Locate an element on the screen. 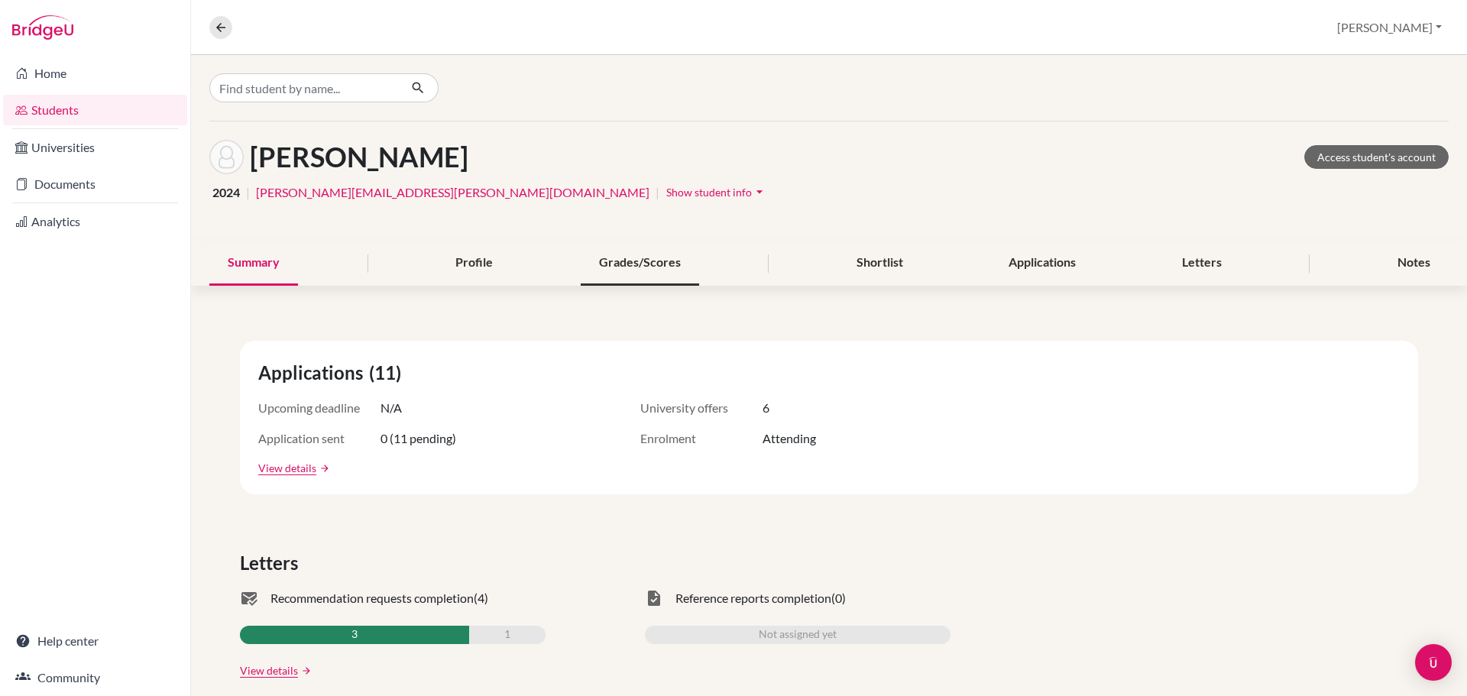  div: Notes is located at coordinates (1414, 263).